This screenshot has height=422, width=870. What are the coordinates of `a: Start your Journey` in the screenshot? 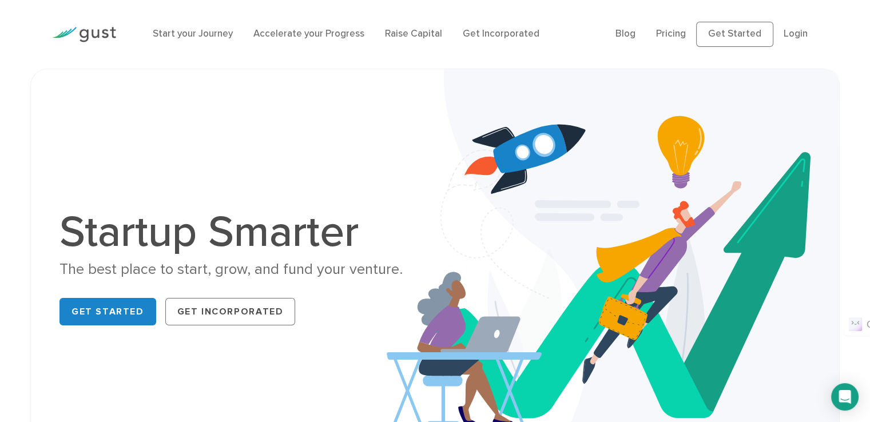 It's located at (193, 34).